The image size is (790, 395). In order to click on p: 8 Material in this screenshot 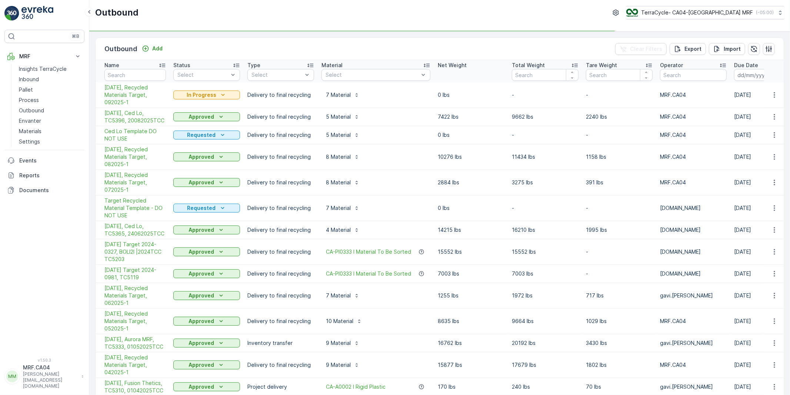, I will do `click(338, 157)`.